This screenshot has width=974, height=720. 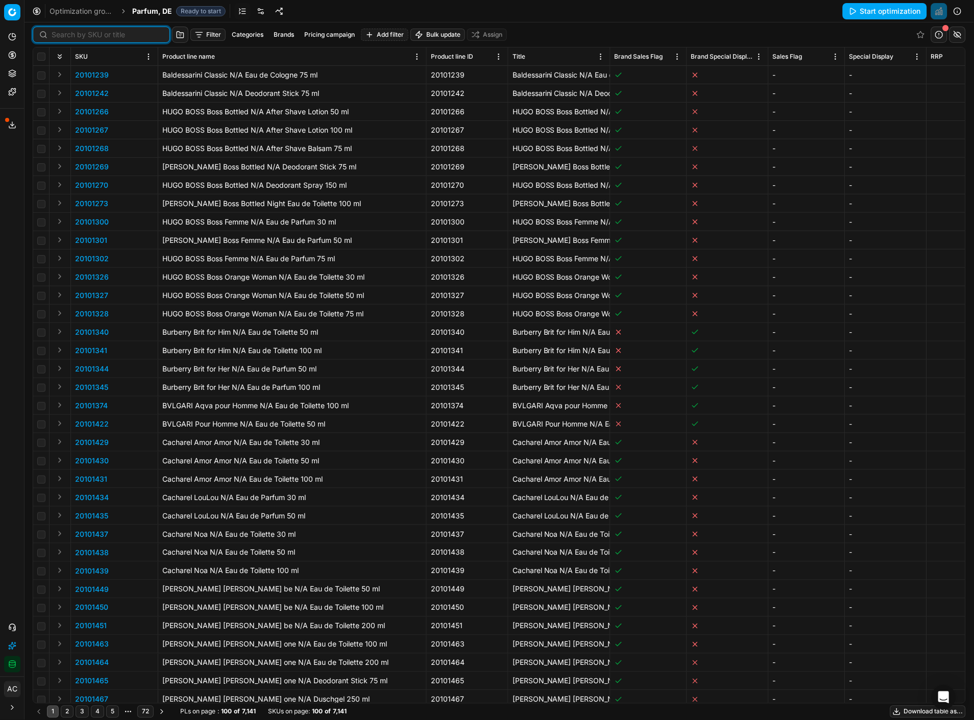 I want to click on button: Categories, so click(x=248, y=35).